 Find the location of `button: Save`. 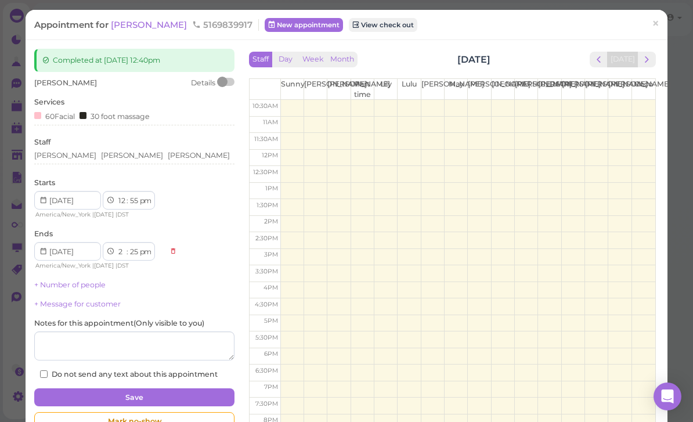

button: Save is located at coordinates (134, 398).